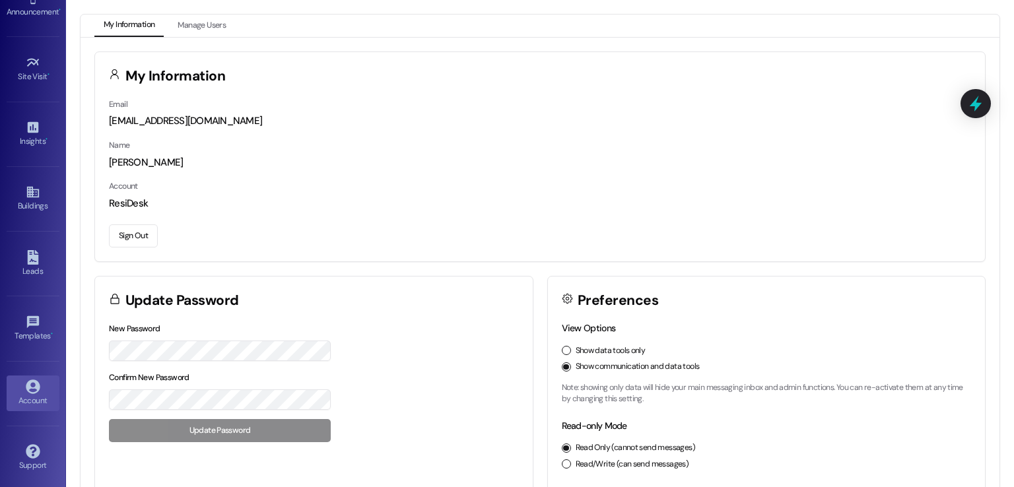  Describe the element at coordinates (149, 378) in the screenshot. I see `label: Confirm New Password` at that location.